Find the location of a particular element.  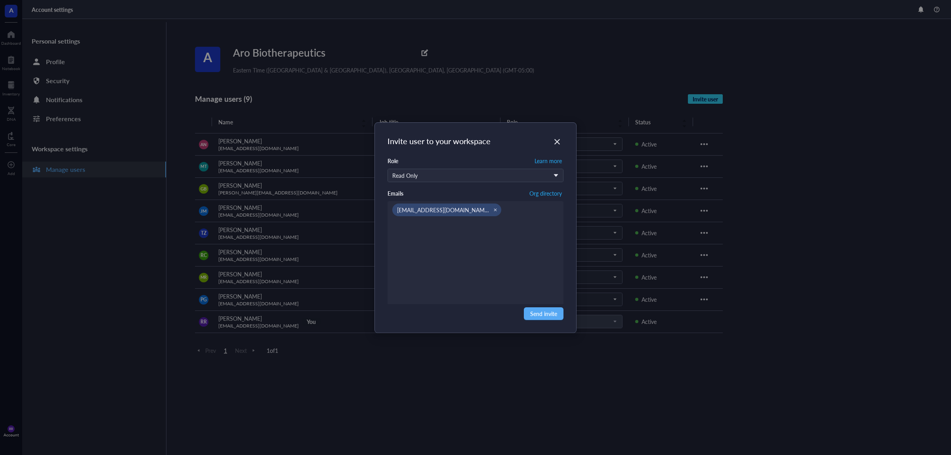

button: Send invite is located at coordinates (544, 314).